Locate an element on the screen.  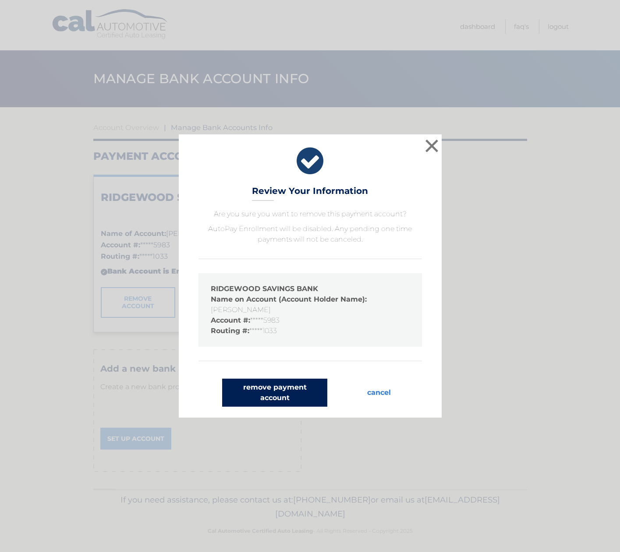
strong: RIDGEWOOD SAVINGS BANK is located at coordinates (264, 289).